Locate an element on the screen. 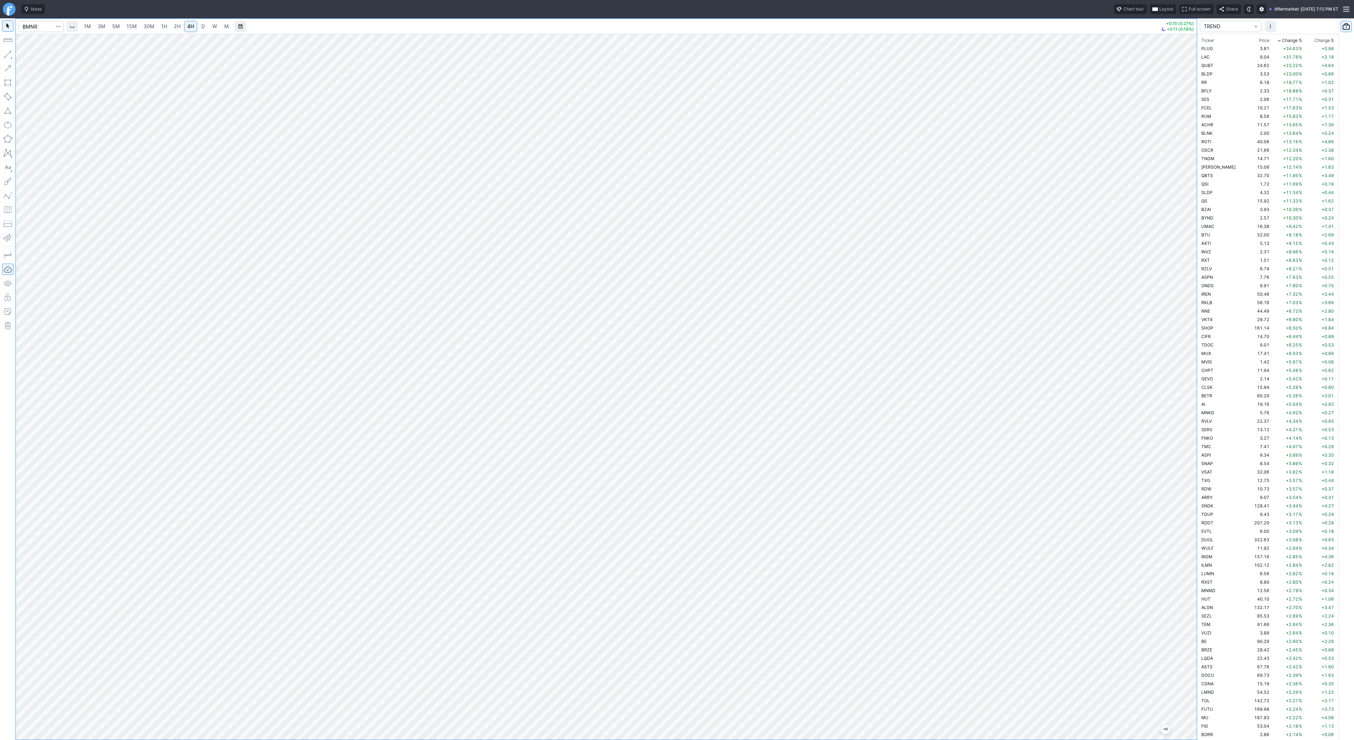 The height and width of the screenshot is (740, 1354). span: +5.04 is located at coordinates (1292, 404).